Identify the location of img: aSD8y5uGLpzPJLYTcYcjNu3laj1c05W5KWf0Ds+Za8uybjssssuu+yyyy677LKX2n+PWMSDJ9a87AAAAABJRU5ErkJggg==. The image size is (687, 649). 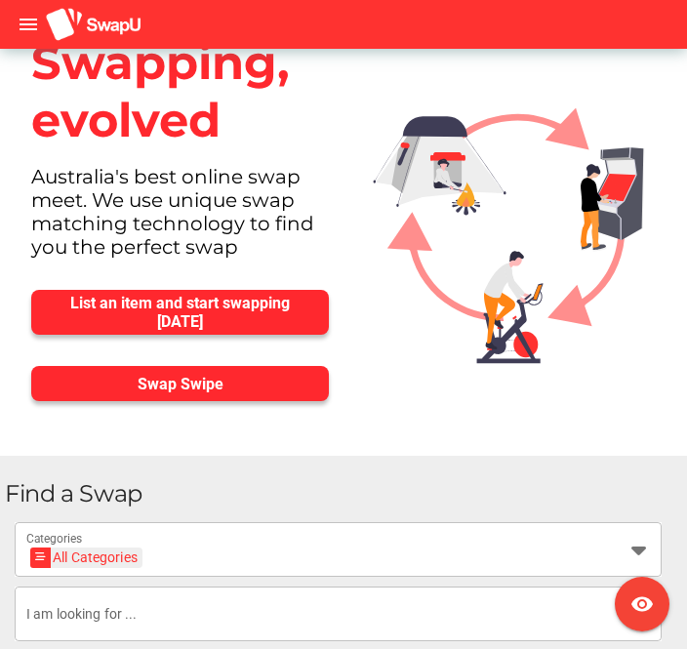
(94, 24).